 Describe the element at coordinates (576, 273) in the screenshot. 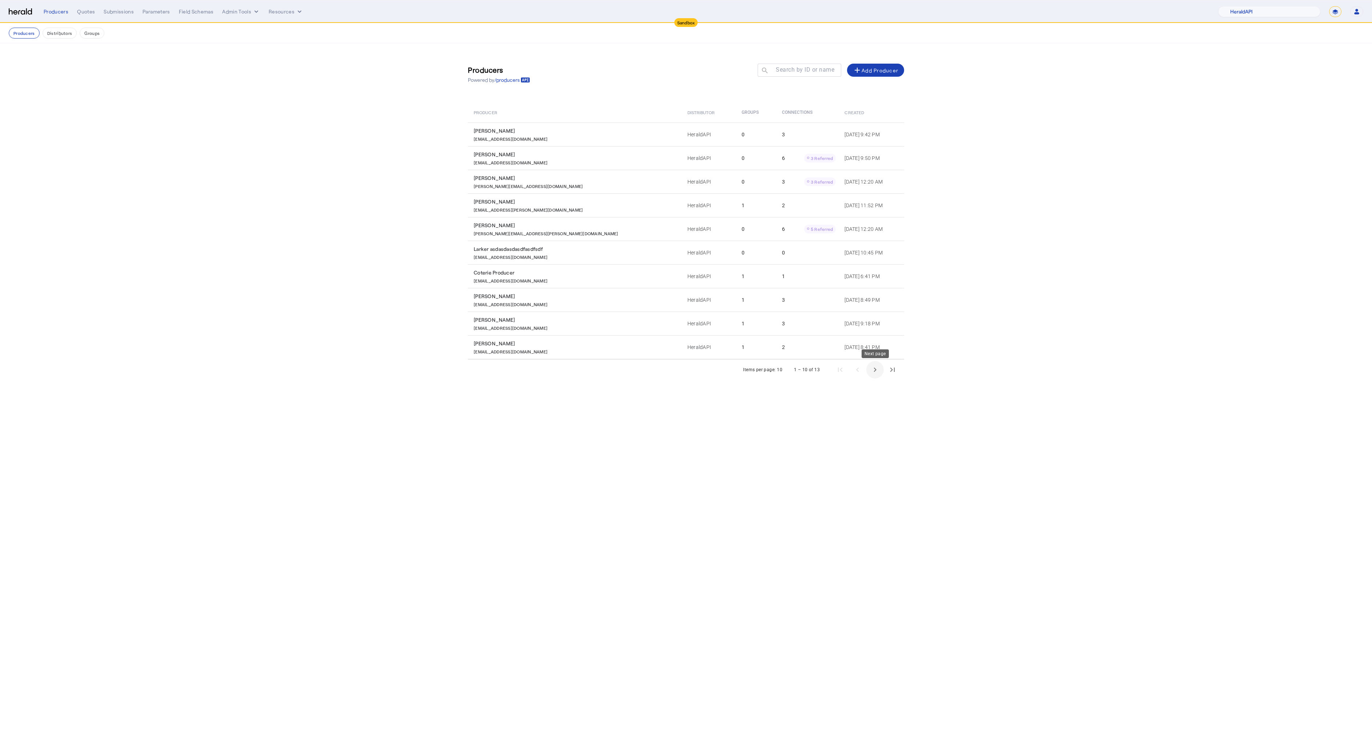

I see `div: Coterie Producer` at that location.